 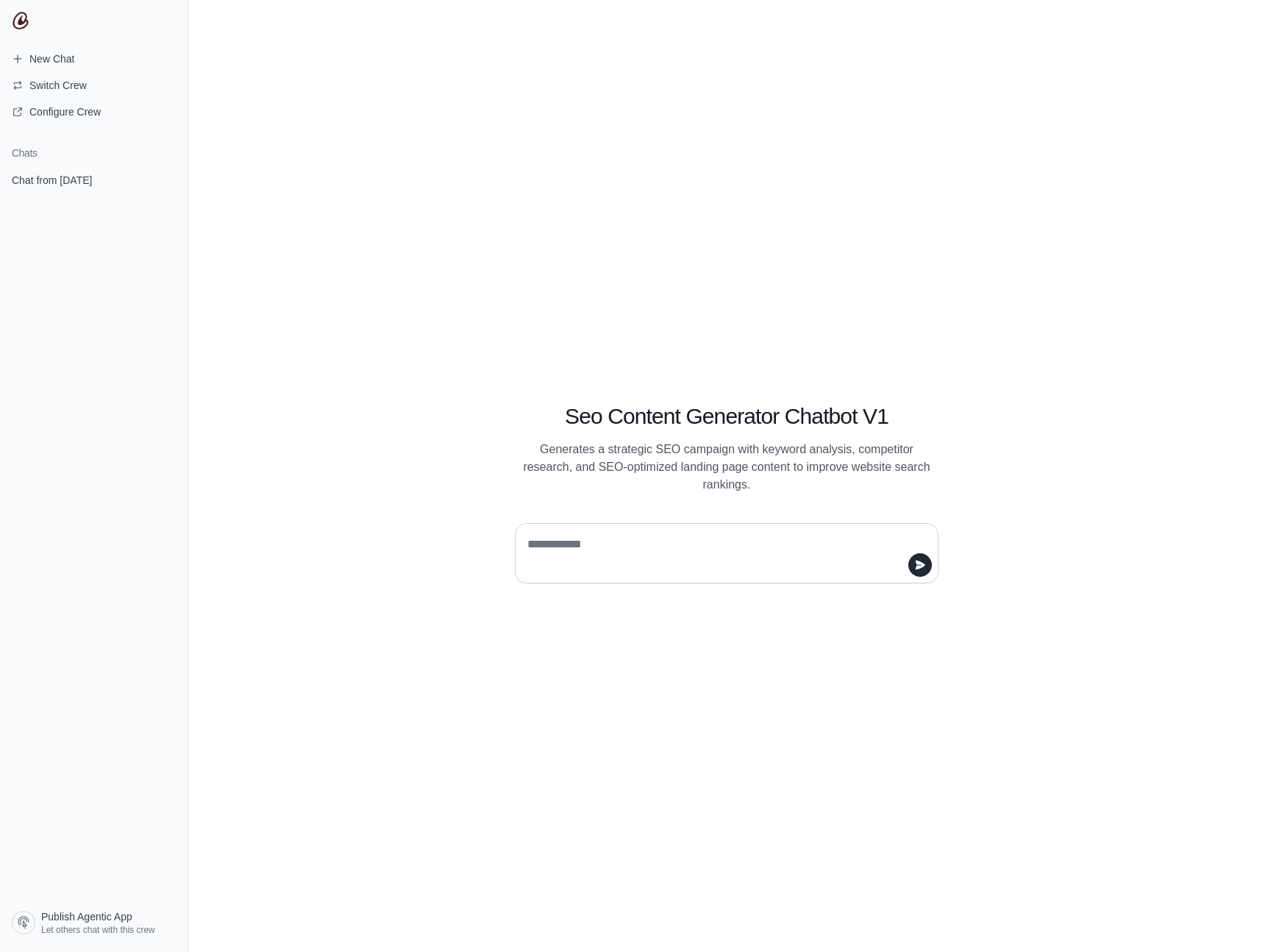 I want to click on span: New Chat, so click(x=52, y=58).